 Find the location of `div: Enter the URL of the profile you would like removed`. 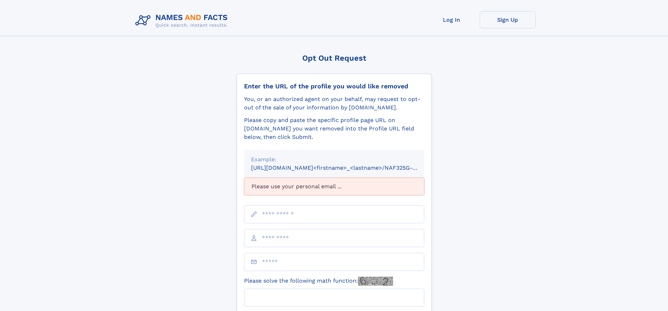

div: Enter the URL of the profile you would like removed is located at coordinates (334, 86).